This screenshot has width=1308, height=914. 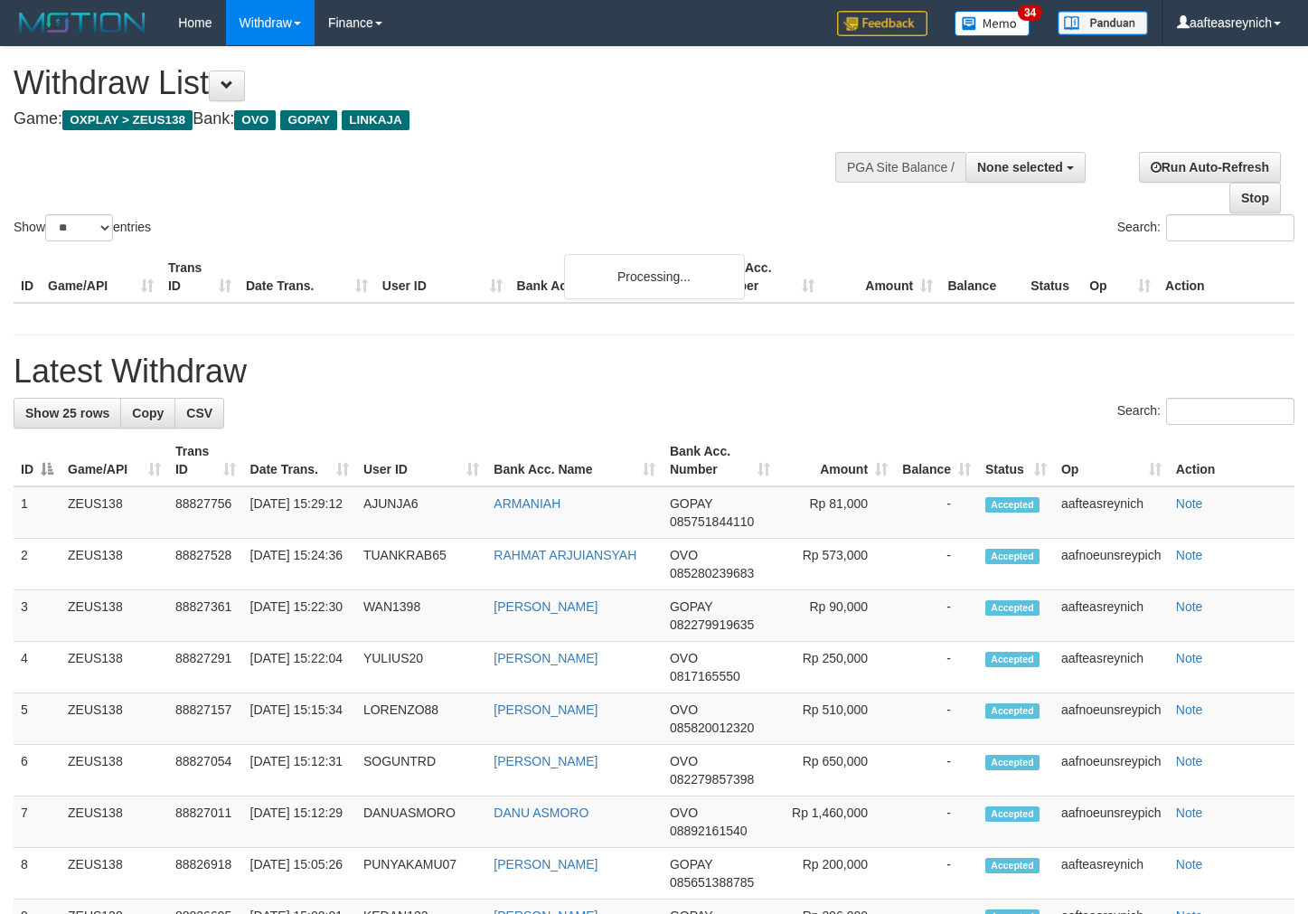 I want to click on th: Bank Acc. Number: activate to sort column ascending, so click(x=720, y=460).